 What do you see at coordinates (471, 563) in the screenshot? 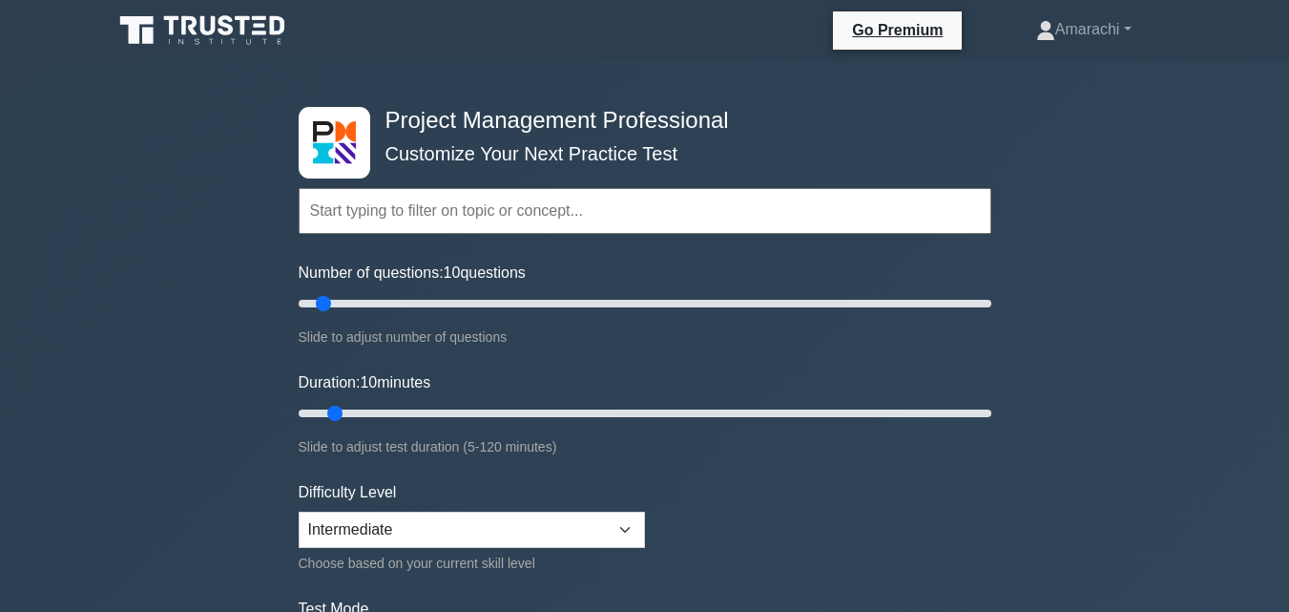
I see `div: Choose based on your current skill level` at bounding box center [471, 563].